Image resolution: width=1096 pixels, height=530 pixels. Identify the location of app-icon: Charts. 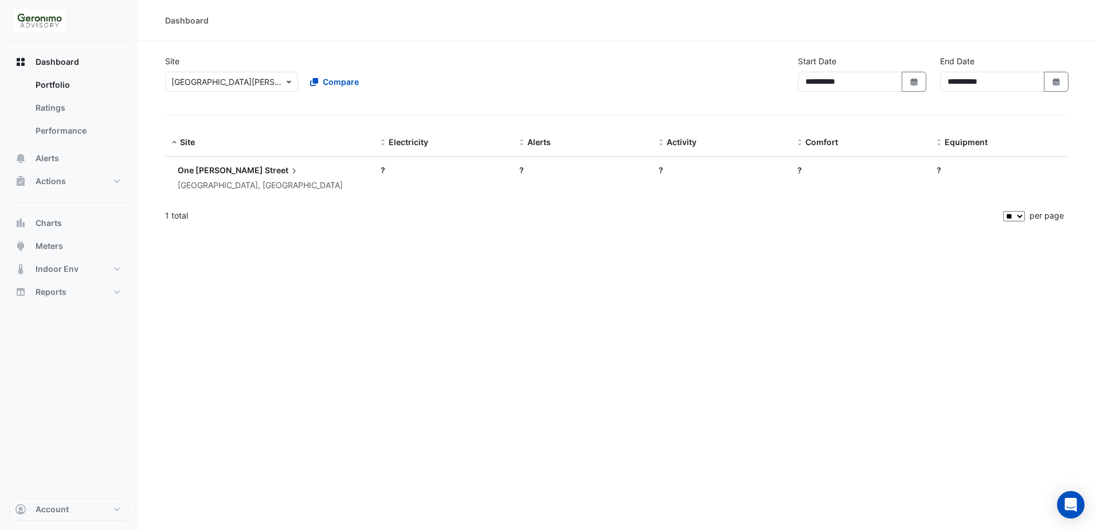
(21, 223).